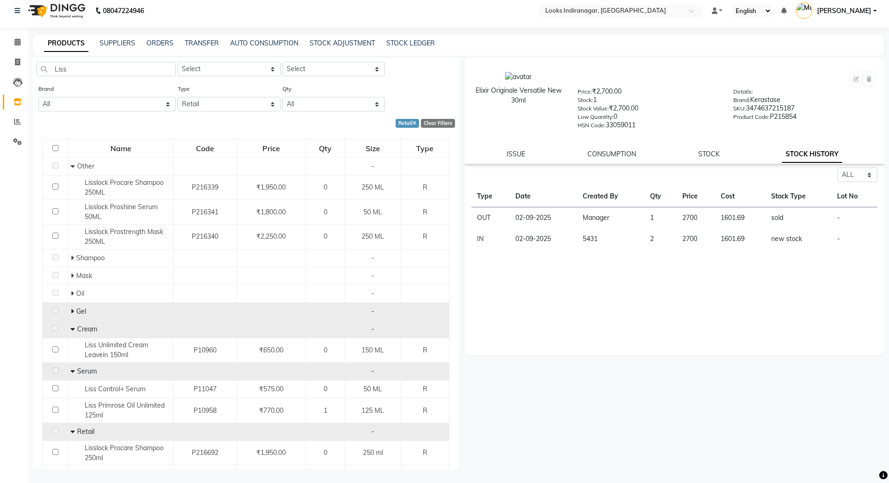 This screenshot has height=483, width=889. What do you see at coordinates (491, 239) in the screenshot?
I see `td: IN` at bounding box center [491, 239].